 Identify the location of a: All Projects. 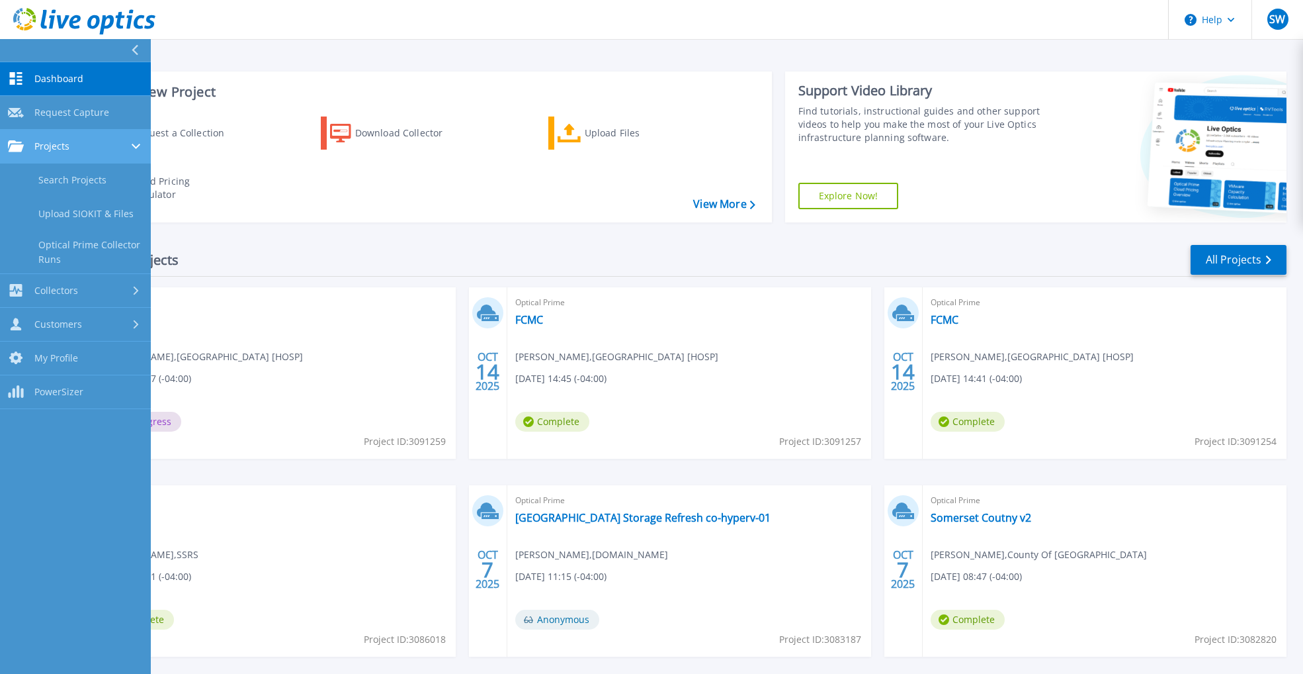
(1239, 259).